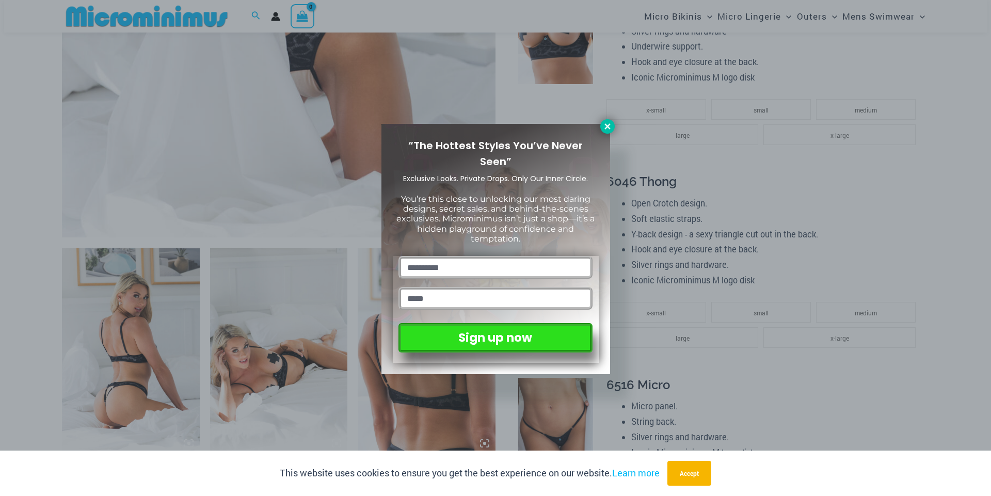  Describe the element at coordinates (689, 473) in the screenshot. I see `button: Accept` at that location.